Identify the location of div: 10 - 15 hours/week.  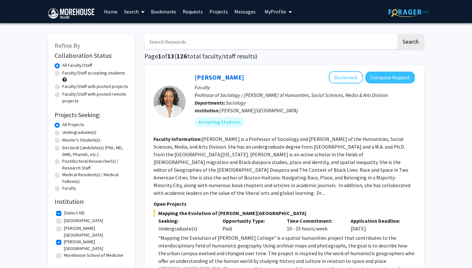
(314, 225).